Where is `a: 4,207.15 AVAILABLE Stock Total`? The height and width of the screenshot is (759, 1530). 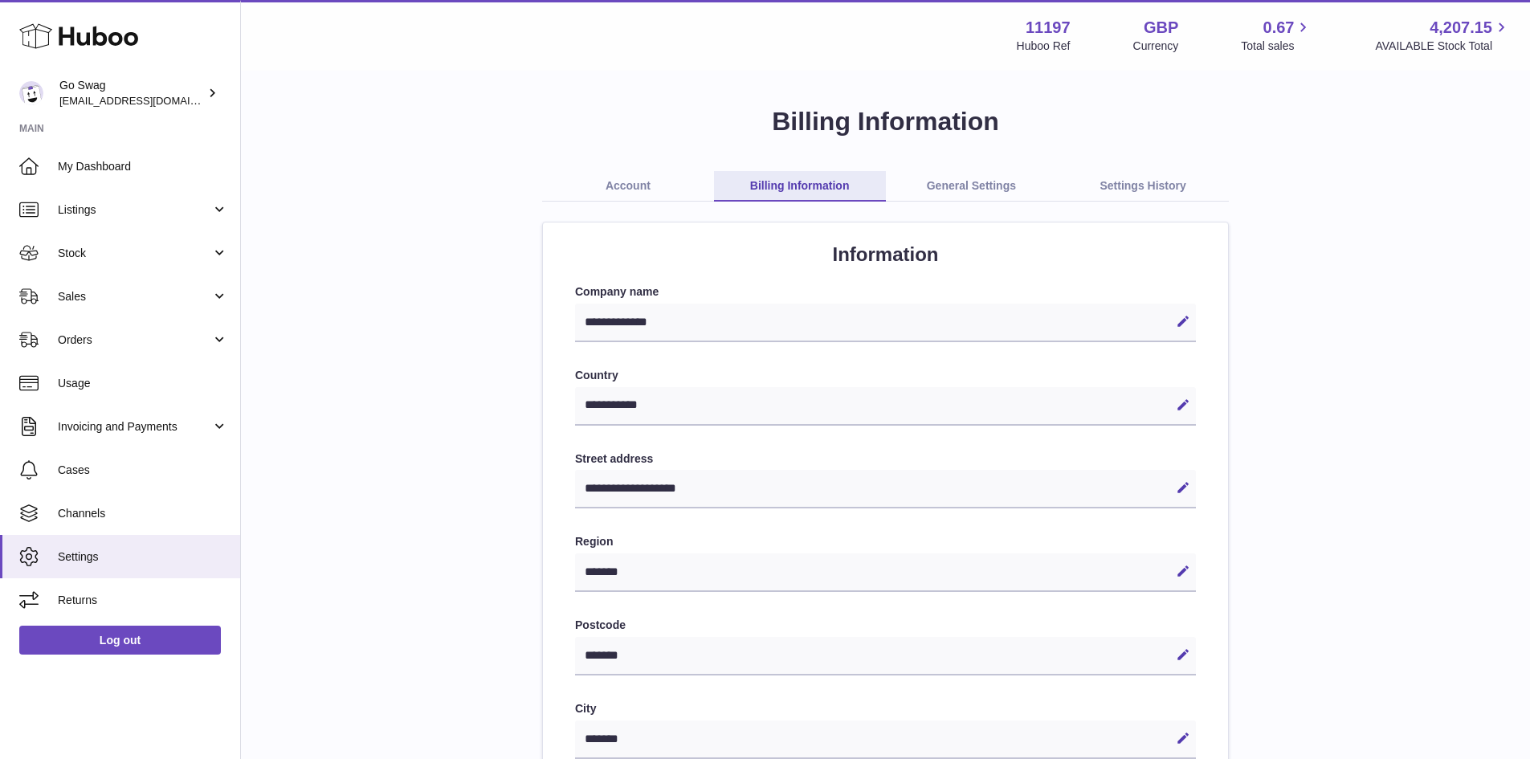
a: 4,207.15 AVAILABLE Stock Total is located at coordinates (1443, 35).